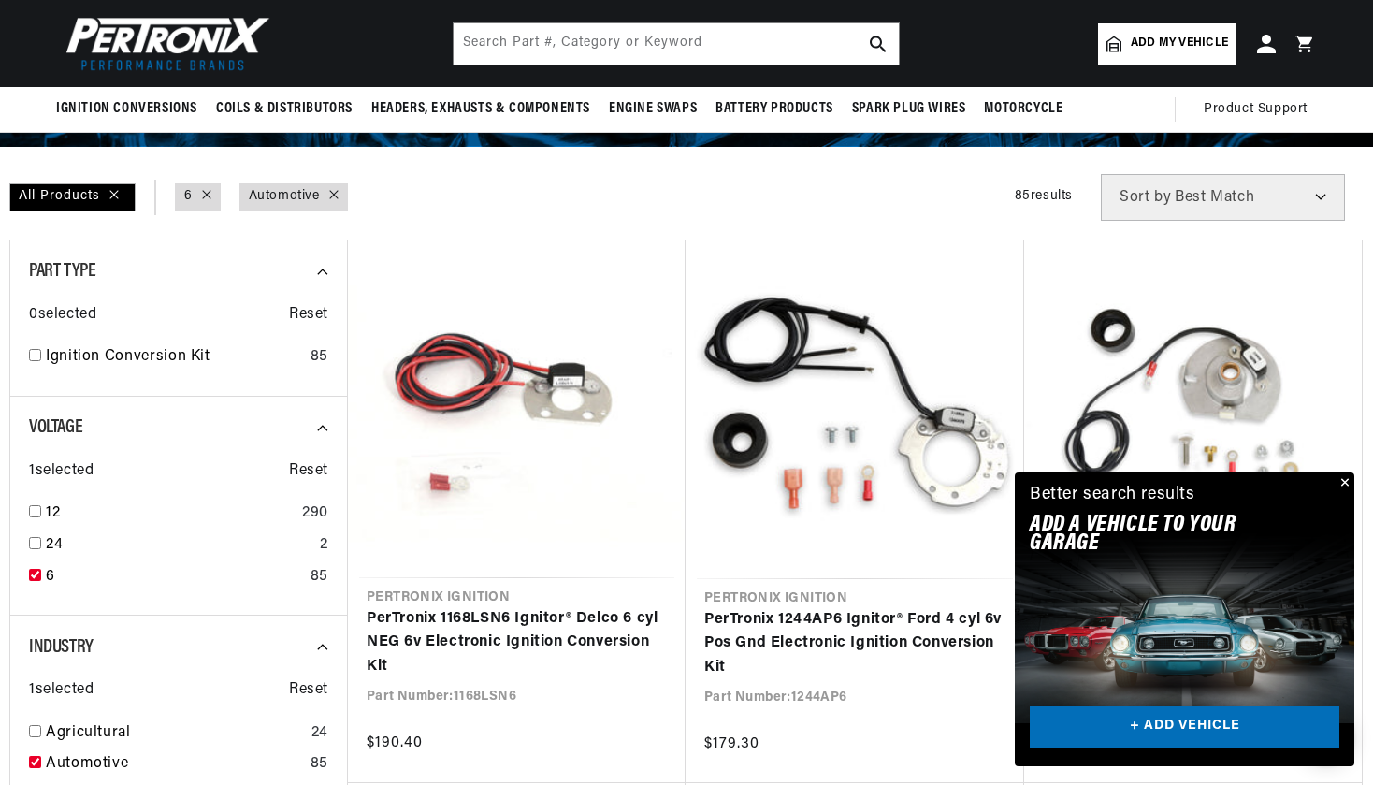 This screenshot has height=785, width=1373. What do you see at coordinates (1255, 109) in the screenshot?
I see `span: Product Support` at bounding box center [1255, 109].